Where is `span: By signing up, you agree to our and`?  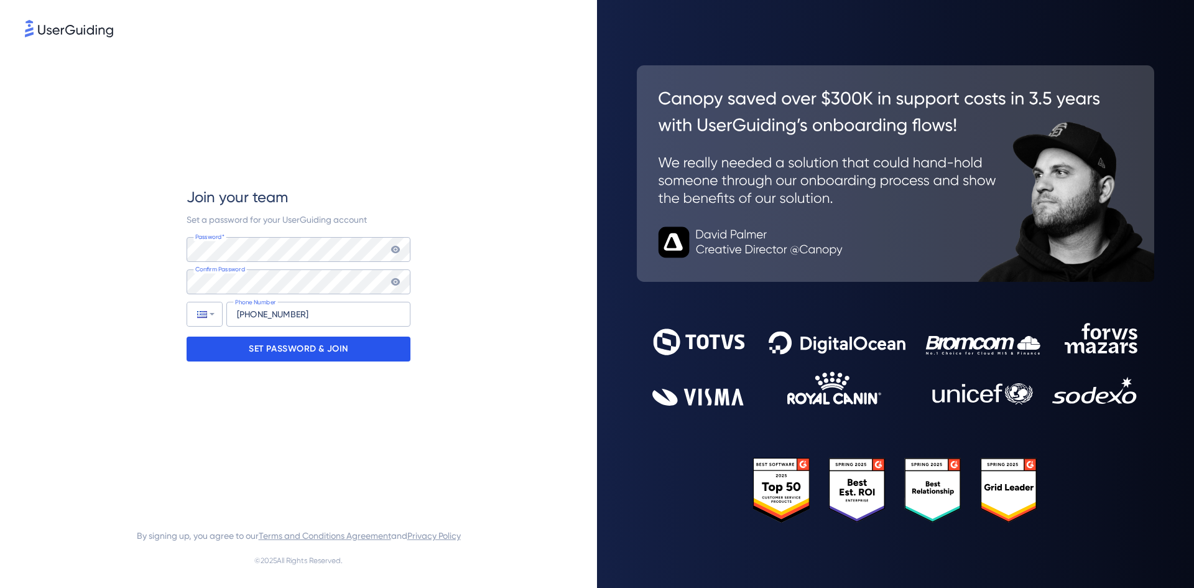
span: By signing up, you agree to our and is located at coordinates (298, 535).